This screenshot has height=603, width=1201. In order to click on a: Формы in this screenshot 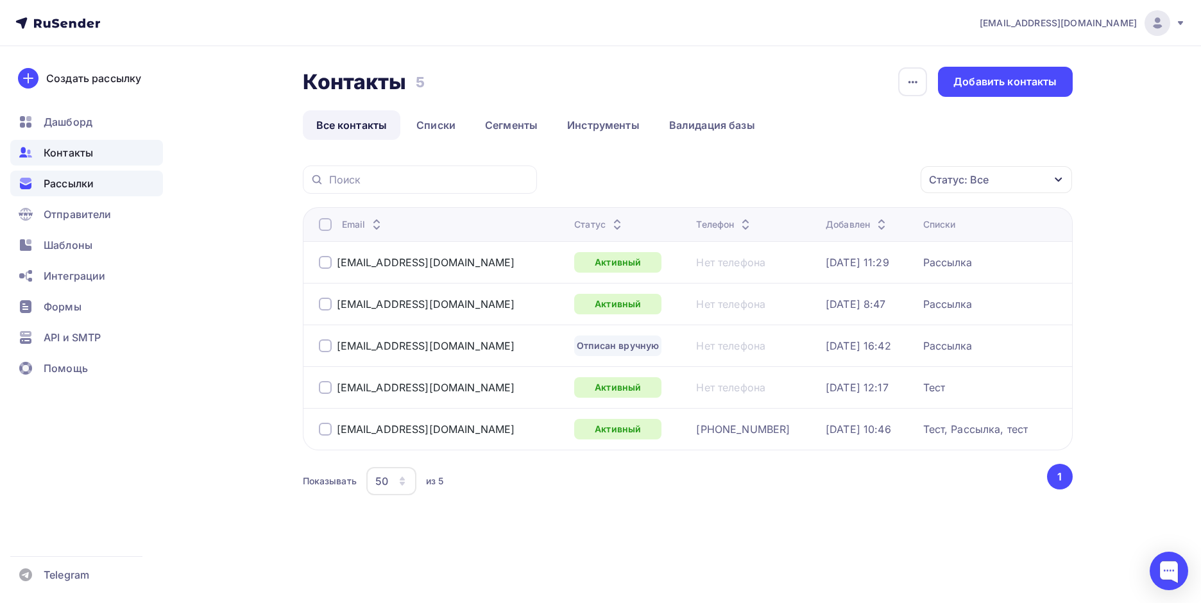, I will do `click(87, 307)`.